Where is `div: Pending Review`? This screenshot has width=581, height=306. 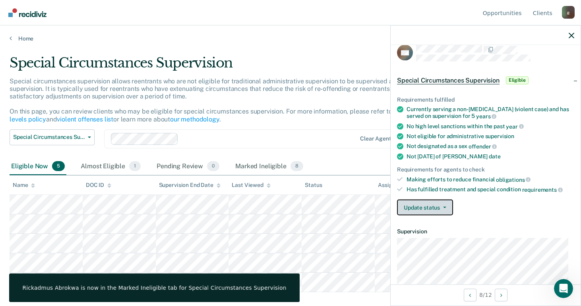
div: Pending Review is located at coordinates (188, 167).